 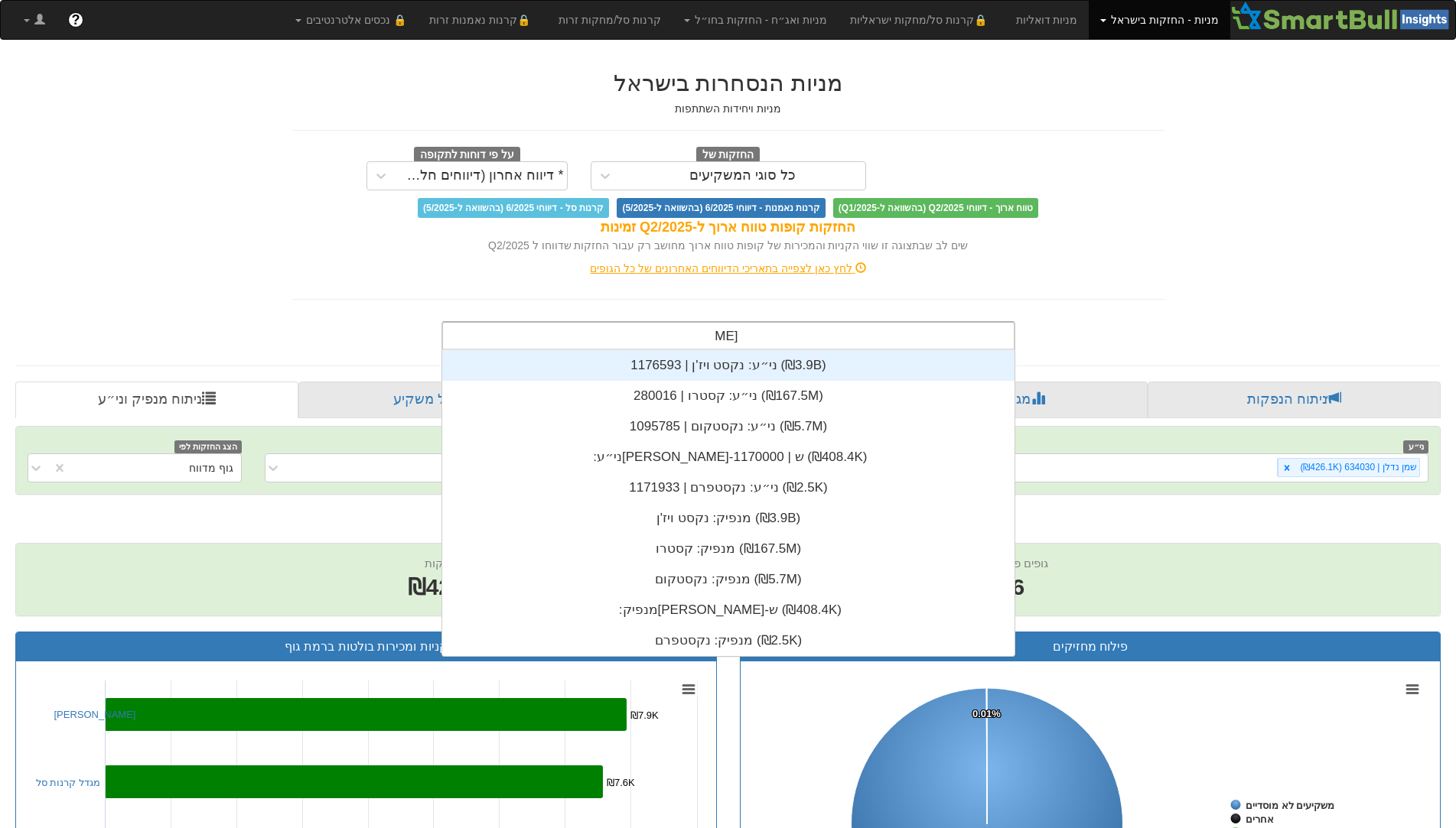 What do you see at coordinates (1159, 20) in the screenshot?
I see `a: מניות - החזקות בישראל` at bounding box center [1159, 20].